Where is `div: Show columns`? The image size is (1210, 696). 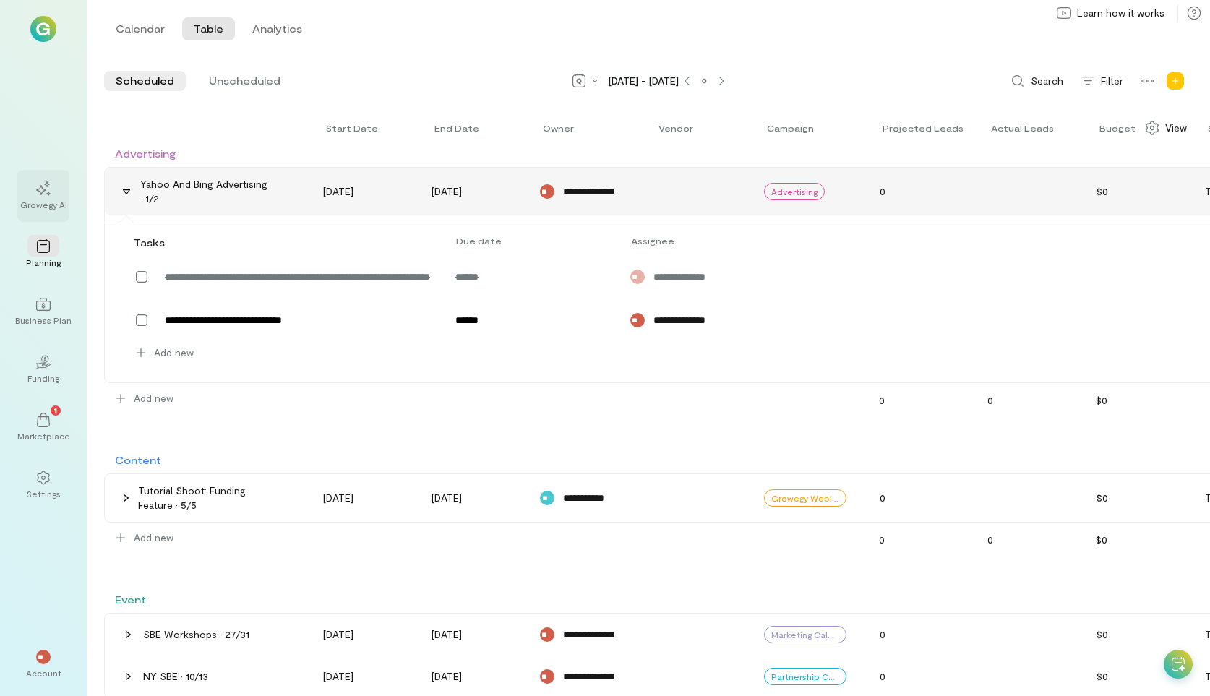
div: Show columns is located at coordinates (1166, 128).